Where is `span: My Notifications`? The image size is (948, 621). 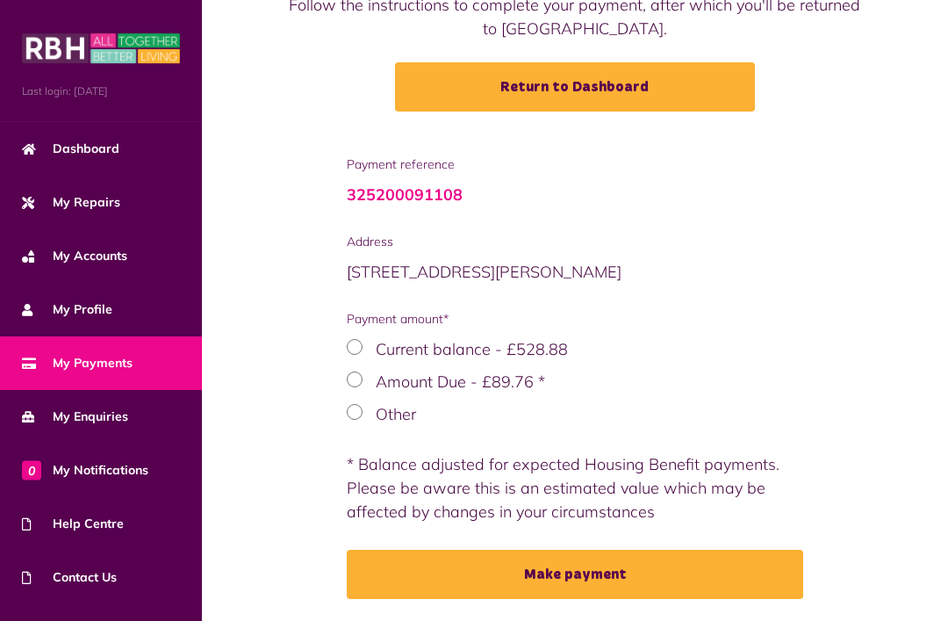 span: My Notifications is located at coordinates (85, 470).